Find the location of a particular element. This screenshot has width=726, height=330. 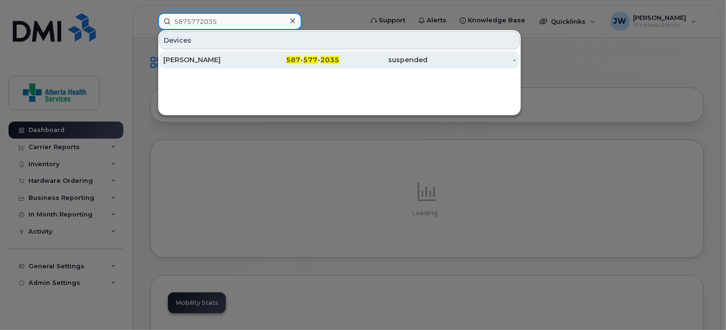

div: suspended is located at coordinates (384, 60).